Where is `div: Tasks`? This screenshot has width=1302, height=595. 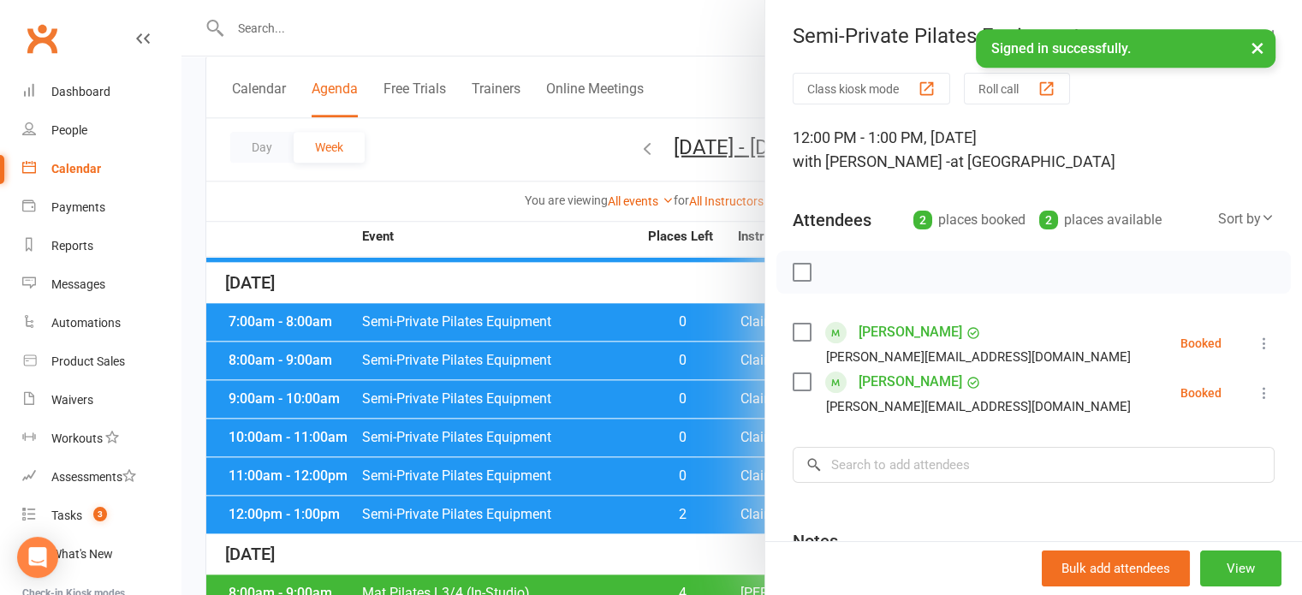 div: Tasks is located at coordinates (67, 515).